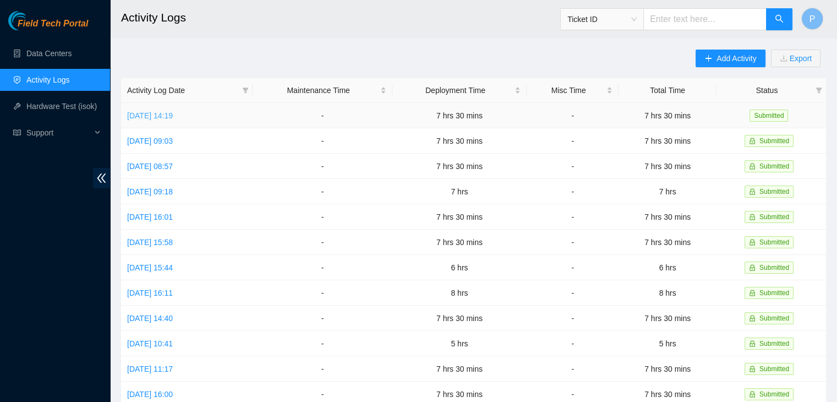 This screenshot has height=402, width=837. Describe the element at coordinates (49, 53) in the screenshot. I see `a: Data Centers` at that location.